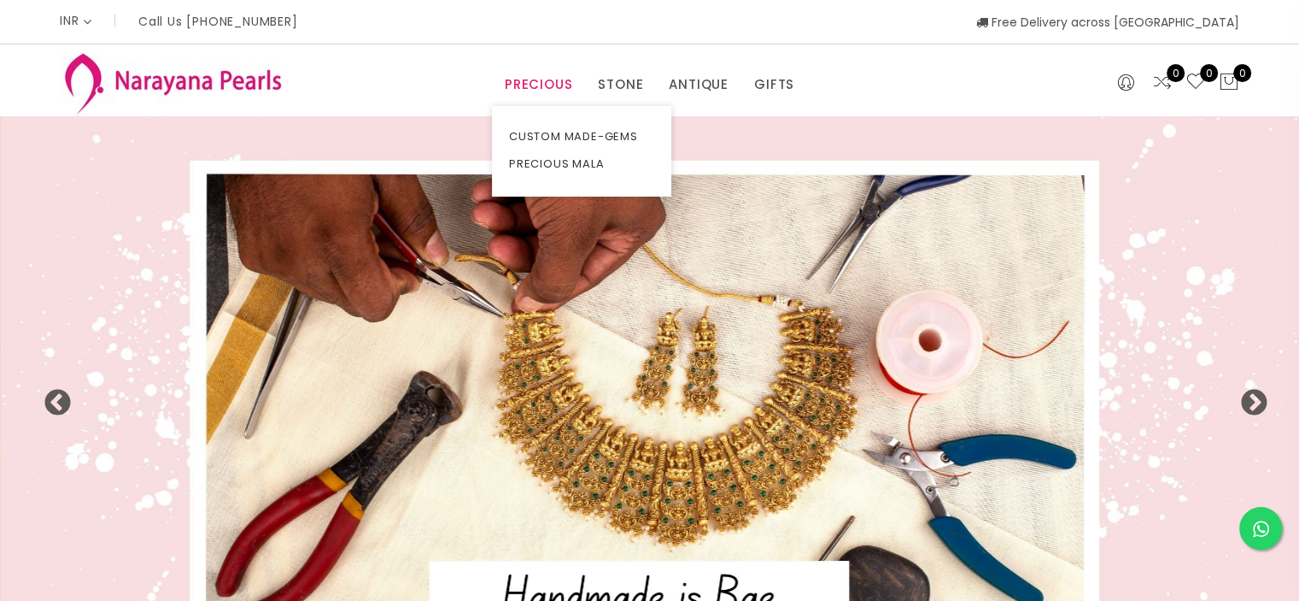 The height and width of the screenshot is (601, 1299). Describe the element at coordinates (582, 164) in the screenshot. I see `a: PRECIOUS MALA` at that location.